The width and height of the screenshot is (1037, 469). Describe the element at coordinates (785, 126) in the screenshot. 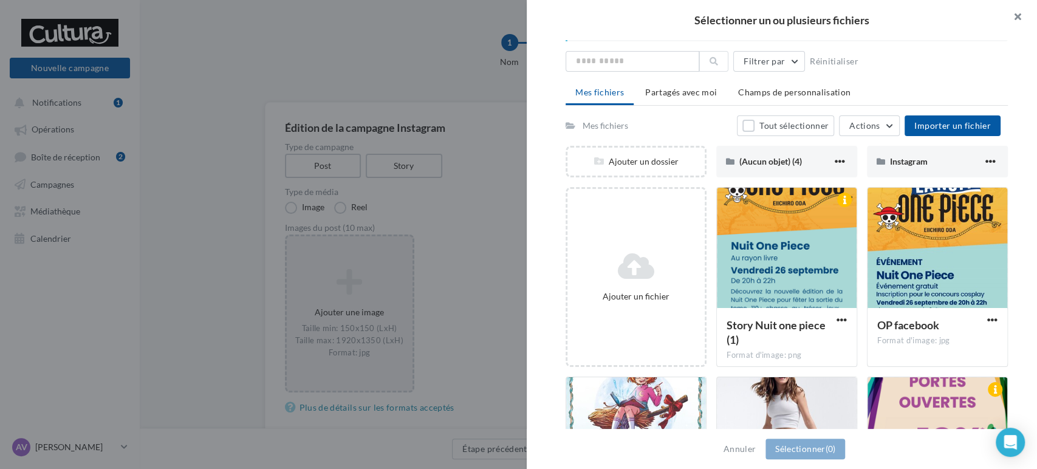

I see `button: Tout sélectionner` at that location.